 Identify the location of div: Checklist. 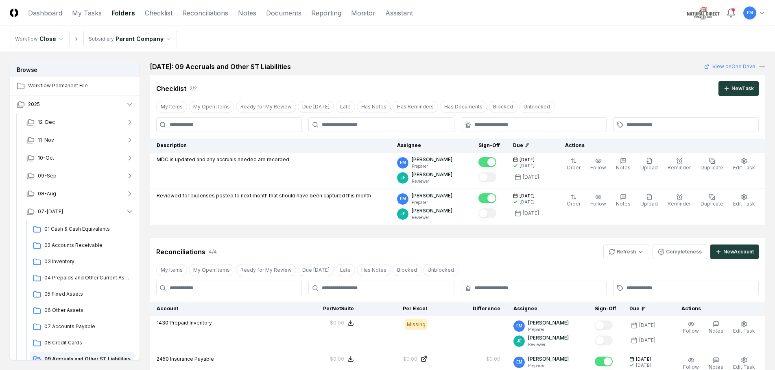
(171, 89).